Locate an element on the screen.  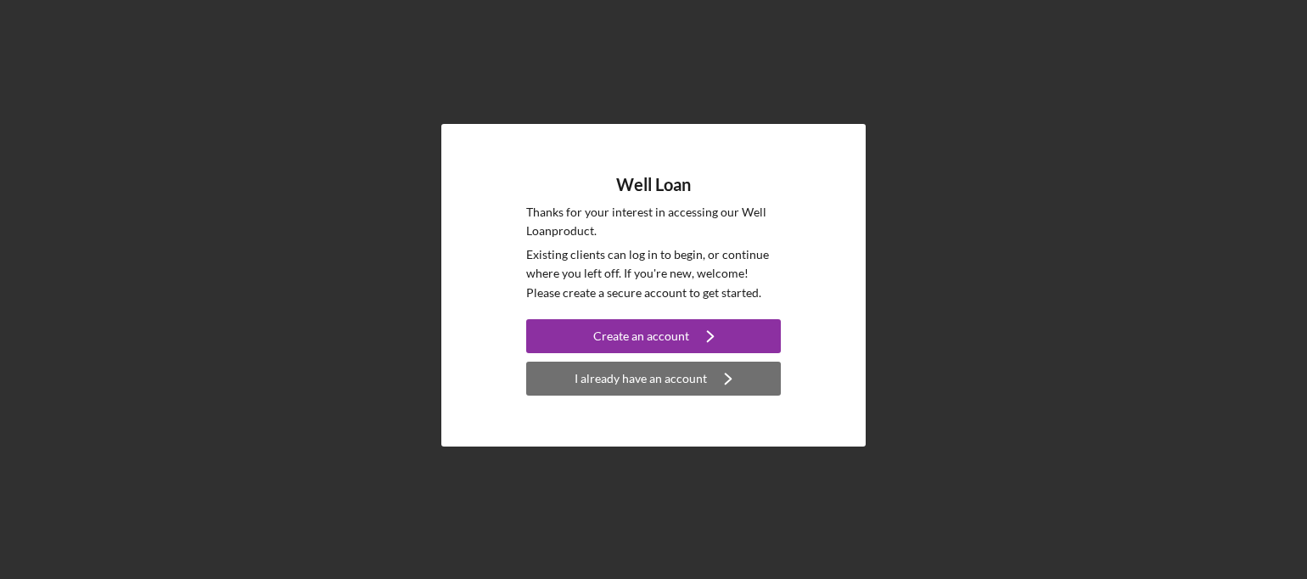
a: I already have an account is located at coordinates (654, 379).